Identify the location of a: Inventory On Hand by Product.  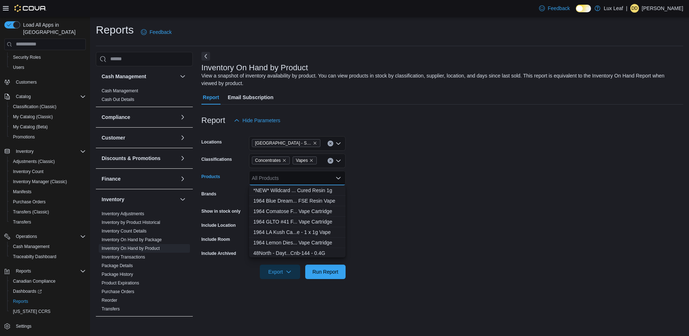
(130, 248).